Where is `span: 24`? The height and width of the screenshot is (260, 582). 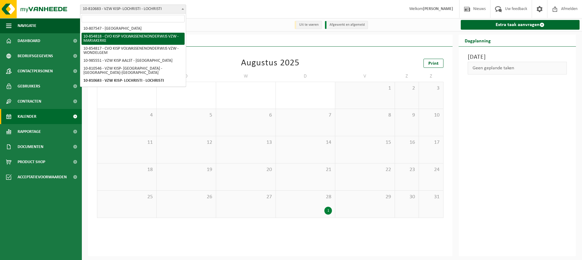
span: 24 is located at coordinates (431, 170).